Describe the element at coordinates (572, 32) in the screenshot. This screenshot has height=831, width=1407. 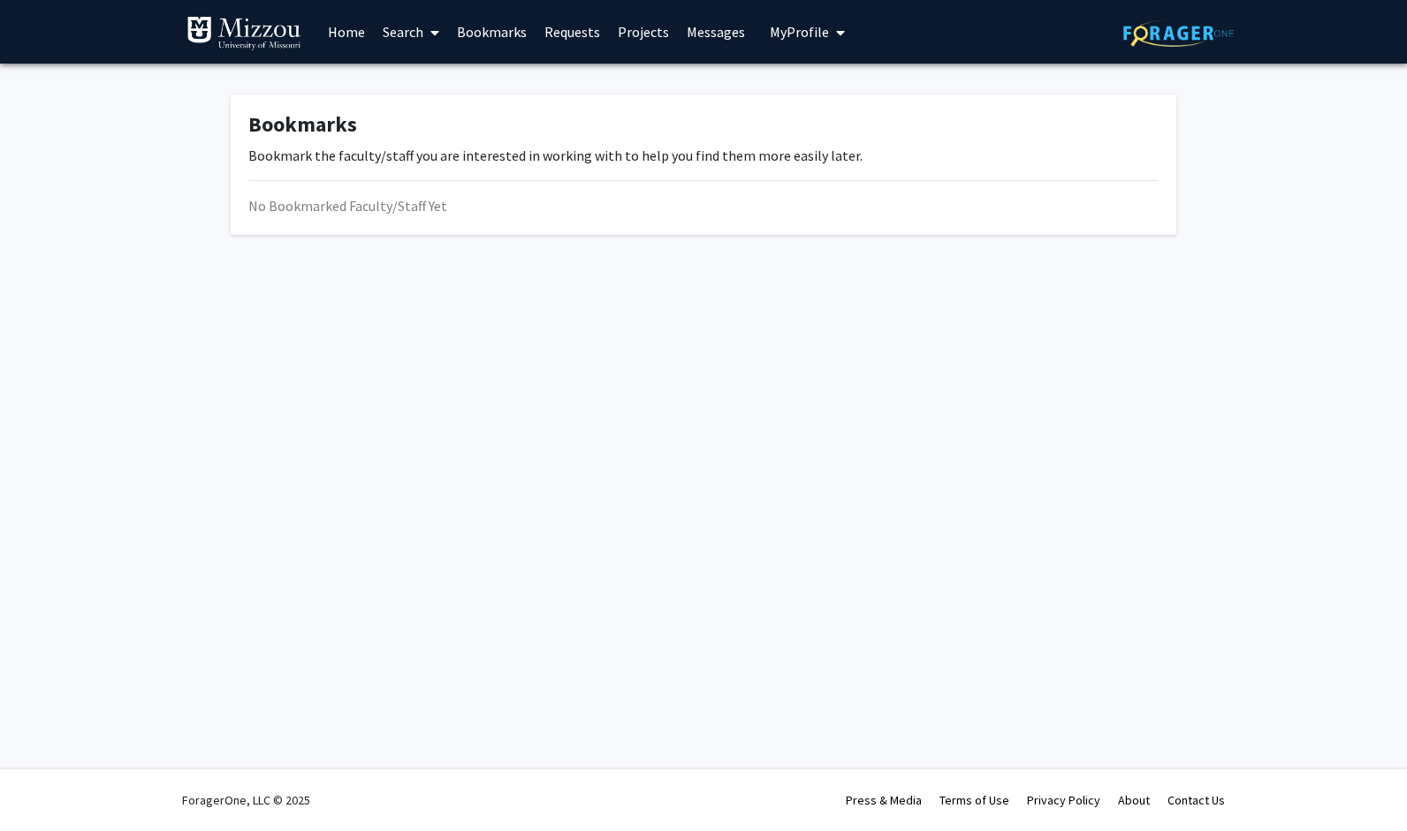
I see `a: Requests` at that location.